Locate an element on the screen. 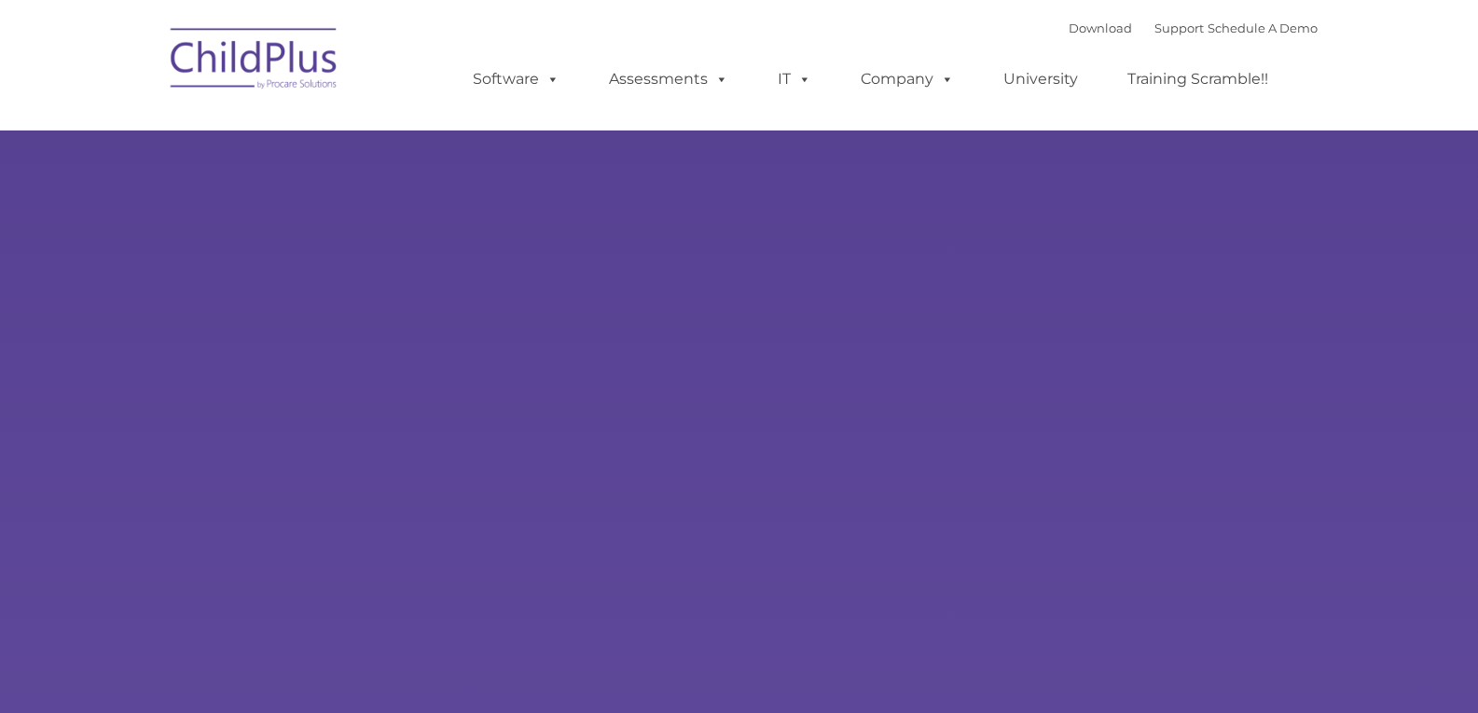 This screenshot has height=713, width=1478. a: Company is located at coordinates (907, 79).